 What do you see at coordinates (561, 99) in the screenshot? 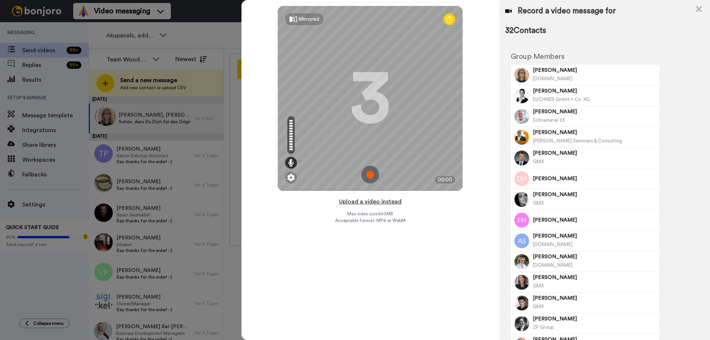
I see `span: EUCHNER GmbH + Co. KG` at bounding box center [561, 99].